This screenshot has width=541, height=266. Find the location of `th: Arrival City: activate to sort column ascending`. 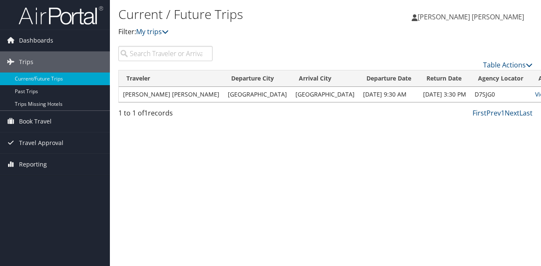

th: Arrival City: activate to sort column ascending is located at coordinates (325, 79).